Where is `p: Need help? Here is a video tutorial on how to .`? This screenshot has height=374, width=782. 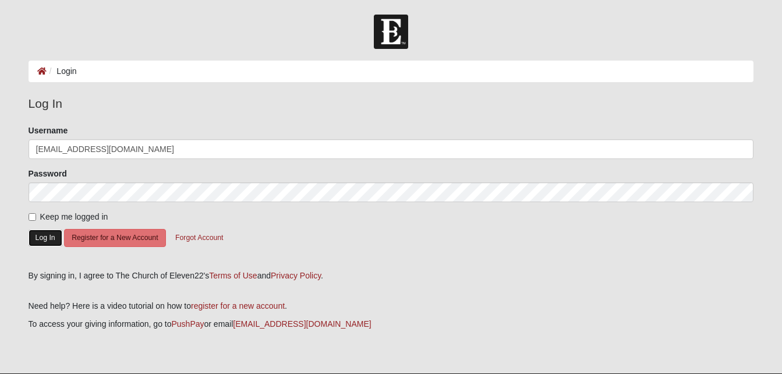
p: Need help? Here is a video tutorial on how to . is located at coordinates (391, 306).